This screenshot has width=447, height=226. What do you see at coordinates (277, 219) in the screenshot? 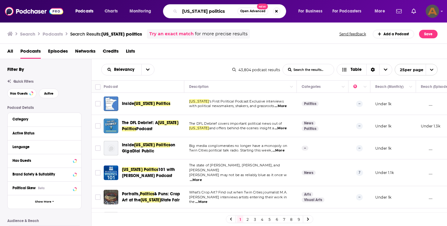
I see `a: 6` at bounding box center [277, 219].